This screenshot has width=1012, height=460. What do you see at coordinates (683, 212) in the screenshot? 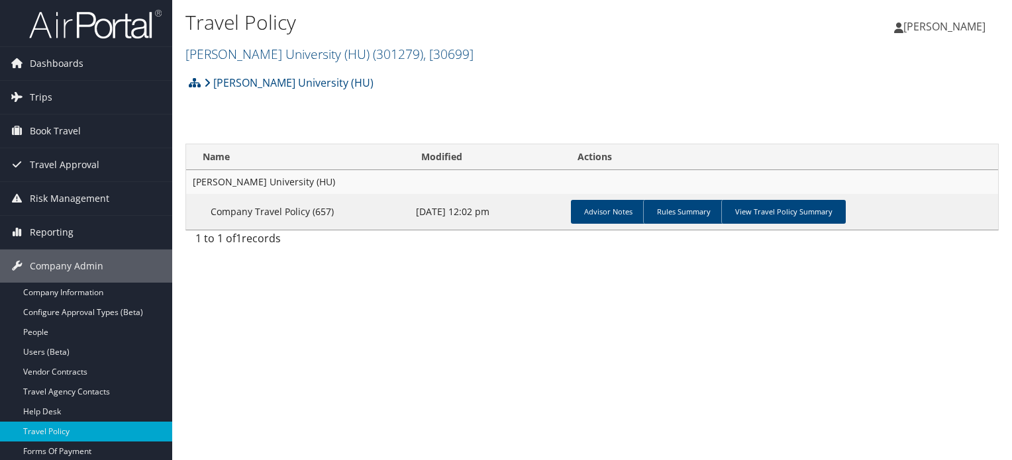
I see `a: Rules Summary` at bounding box center [683, 212].